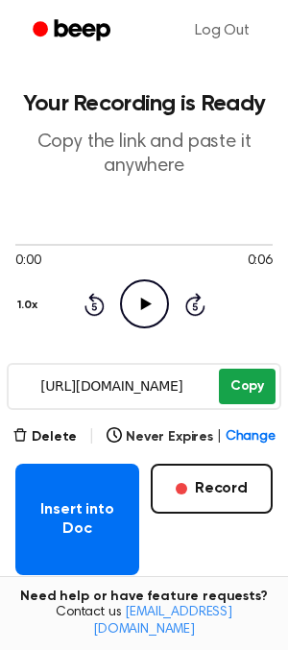 The height and width of the screenshot is (650, 288). What do you see at coordinates (247, 386) in the screenshot?
I see `button: Copy` at bounding box center [247, 386].